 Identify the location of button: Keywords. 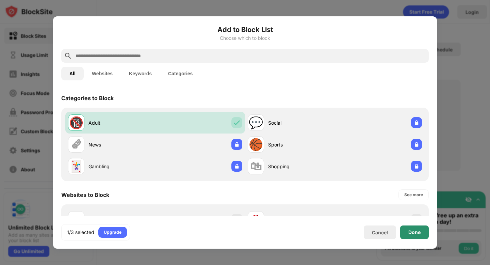
(140, 74).